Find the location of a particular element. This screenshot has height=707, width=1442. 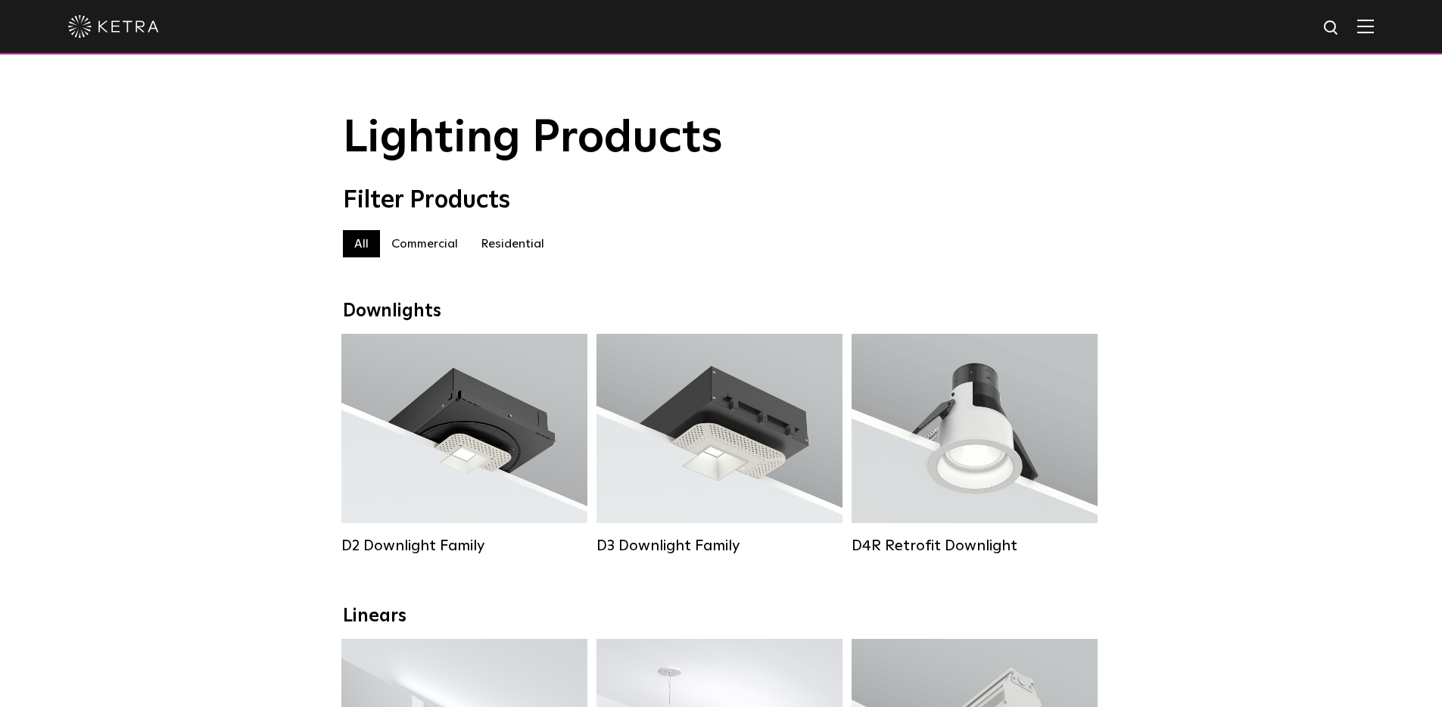

label: All is located at coordinates (361, 244).